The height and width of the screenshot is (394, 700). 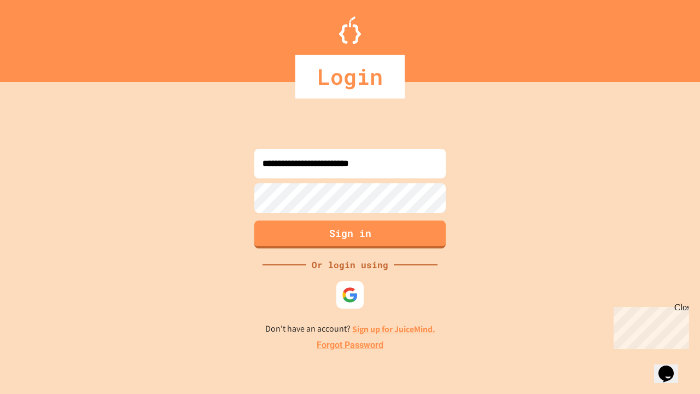 I want to click on div: Login, so click(x=350, y=77).